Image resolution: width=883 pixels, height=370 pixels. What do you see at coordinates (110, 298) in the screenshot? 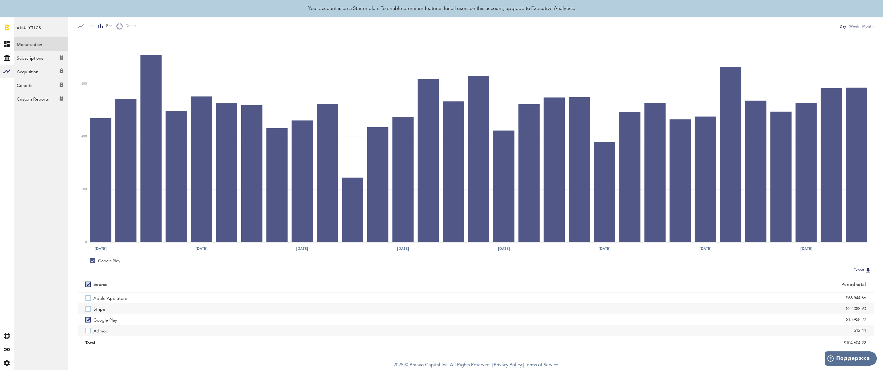
I see `span: Apple App Store` at bounding box center [110, 298].